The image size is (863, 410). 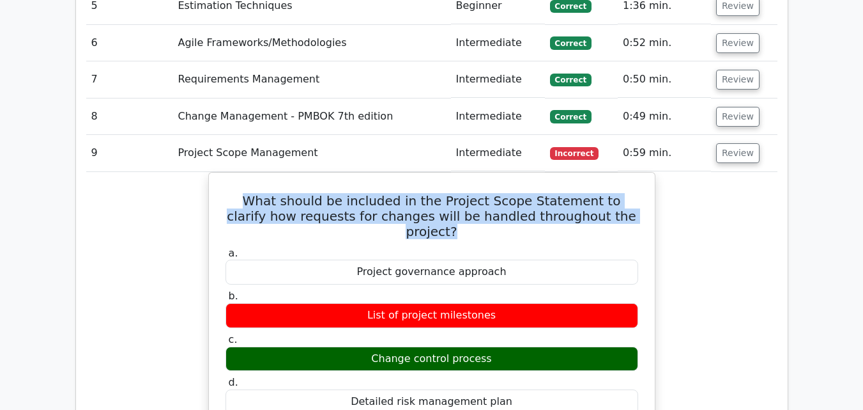 I want to click on td: 6, so click(x=130, y=43).